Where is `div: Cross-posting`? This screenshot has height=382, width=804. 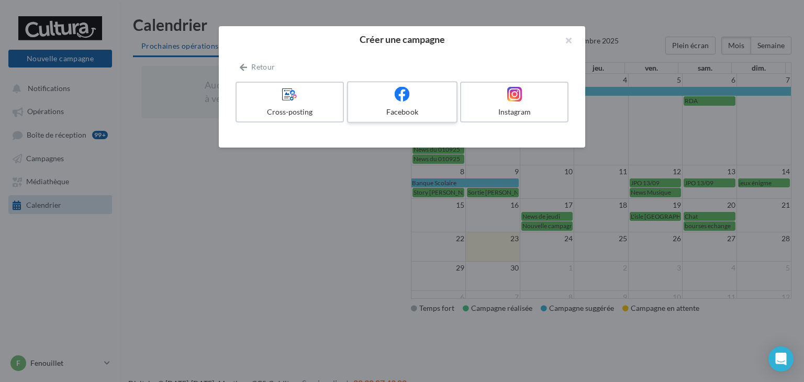 div: Cross-posting is located at coordinates (290, 112).